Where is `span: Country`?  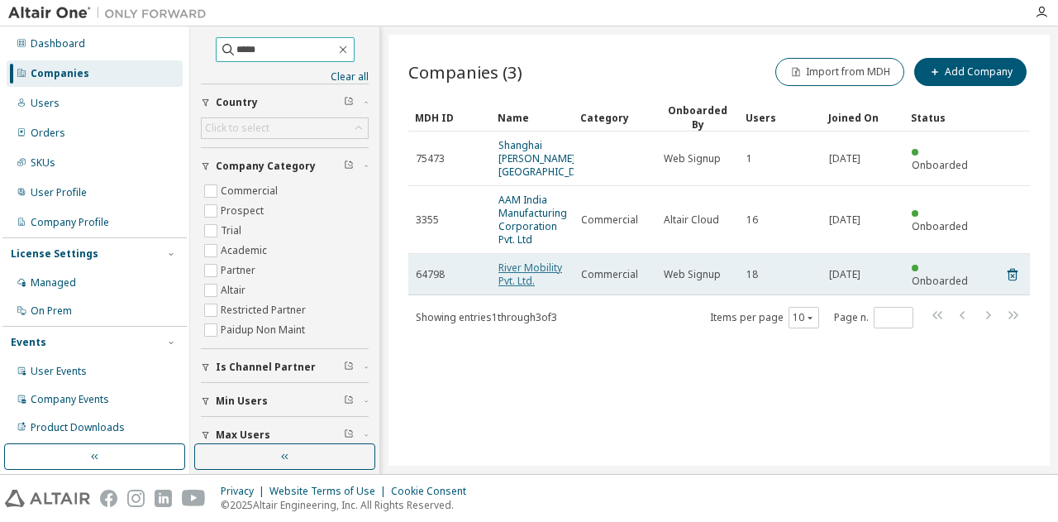
span: Country is located at coordinates (236, 102).